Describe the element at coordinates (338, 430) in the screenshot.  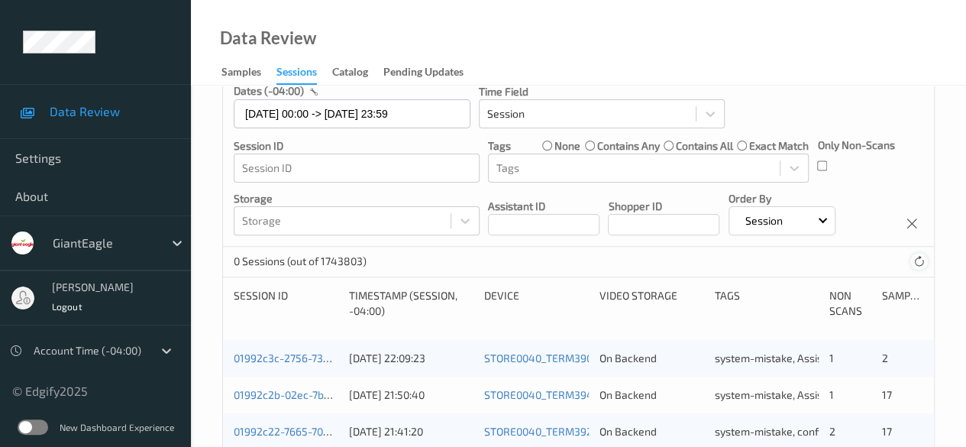
I see `a: 01992c22-7665-70b2-9a48-68651eade678` at that location.